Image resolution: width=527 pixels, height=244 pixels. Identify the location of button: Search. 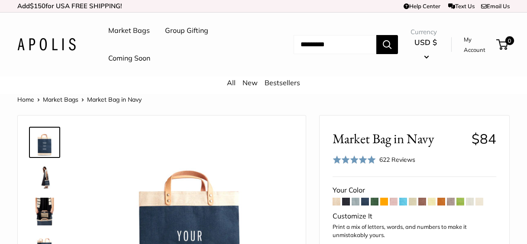
(387, 45).